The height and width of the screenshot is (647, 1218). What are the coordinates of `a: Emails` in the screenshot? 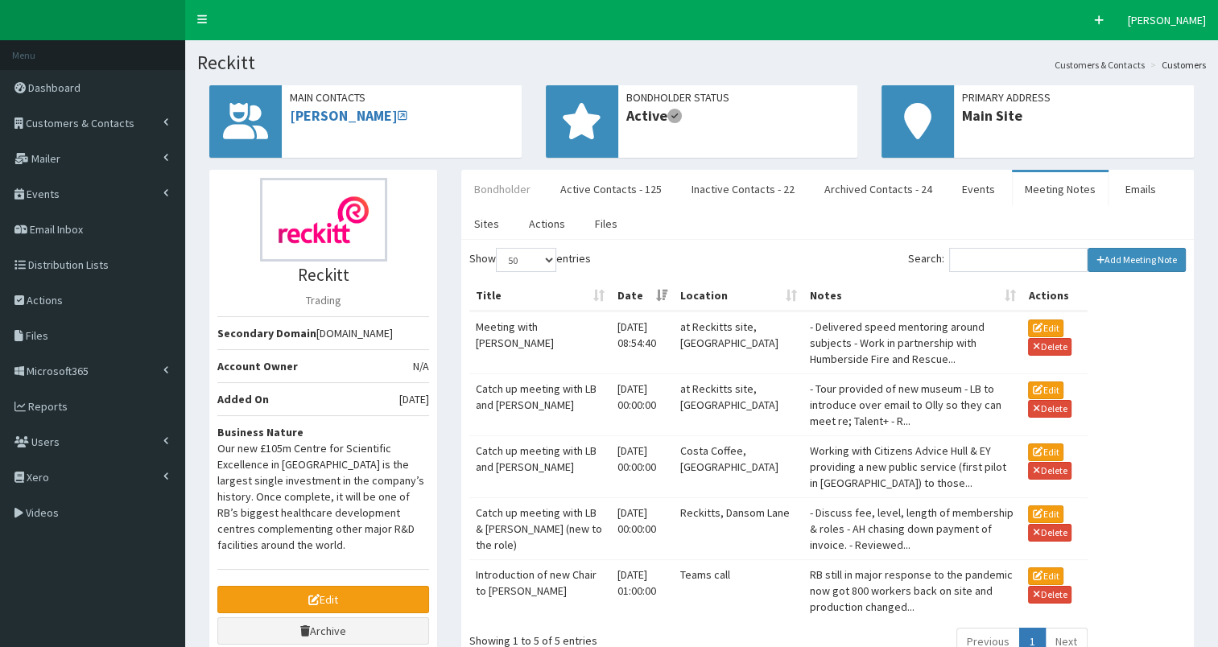 It's located at (1141, 189).